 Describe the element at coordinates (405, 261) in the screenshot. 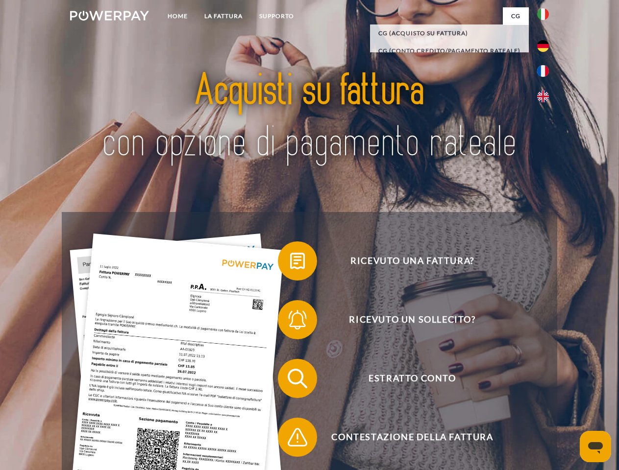

I see `a: Ricevuto una fattura?` at that location.